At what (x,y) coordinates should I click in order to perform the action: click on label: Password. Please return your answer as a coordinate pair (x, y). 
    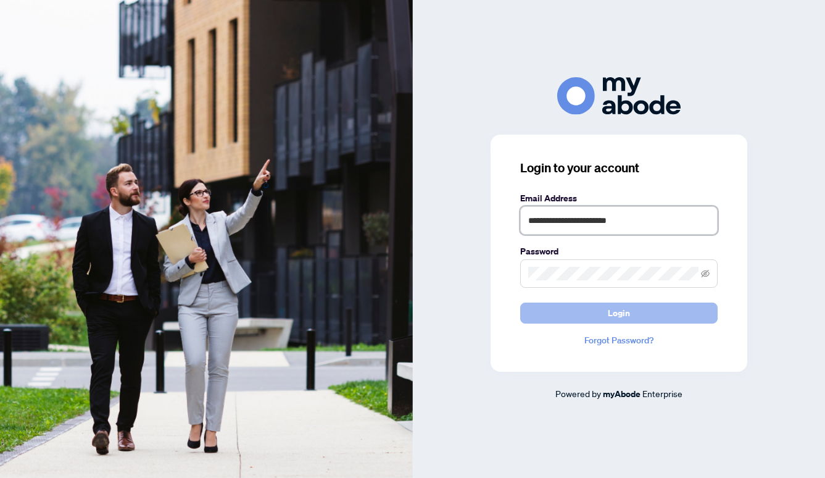
    Looking at the image, I should click on (619, 251).